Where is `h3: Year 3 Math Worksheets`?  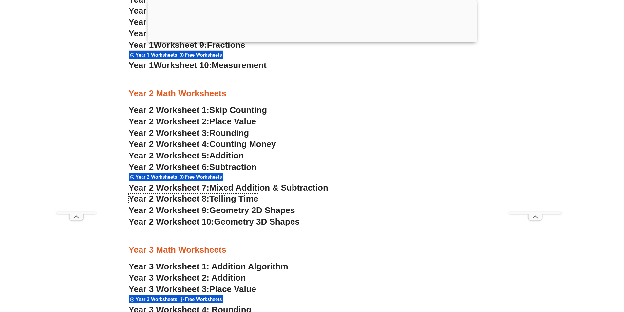
h3: Year 3 Math Worksheets is located at coordinates (312, 250).